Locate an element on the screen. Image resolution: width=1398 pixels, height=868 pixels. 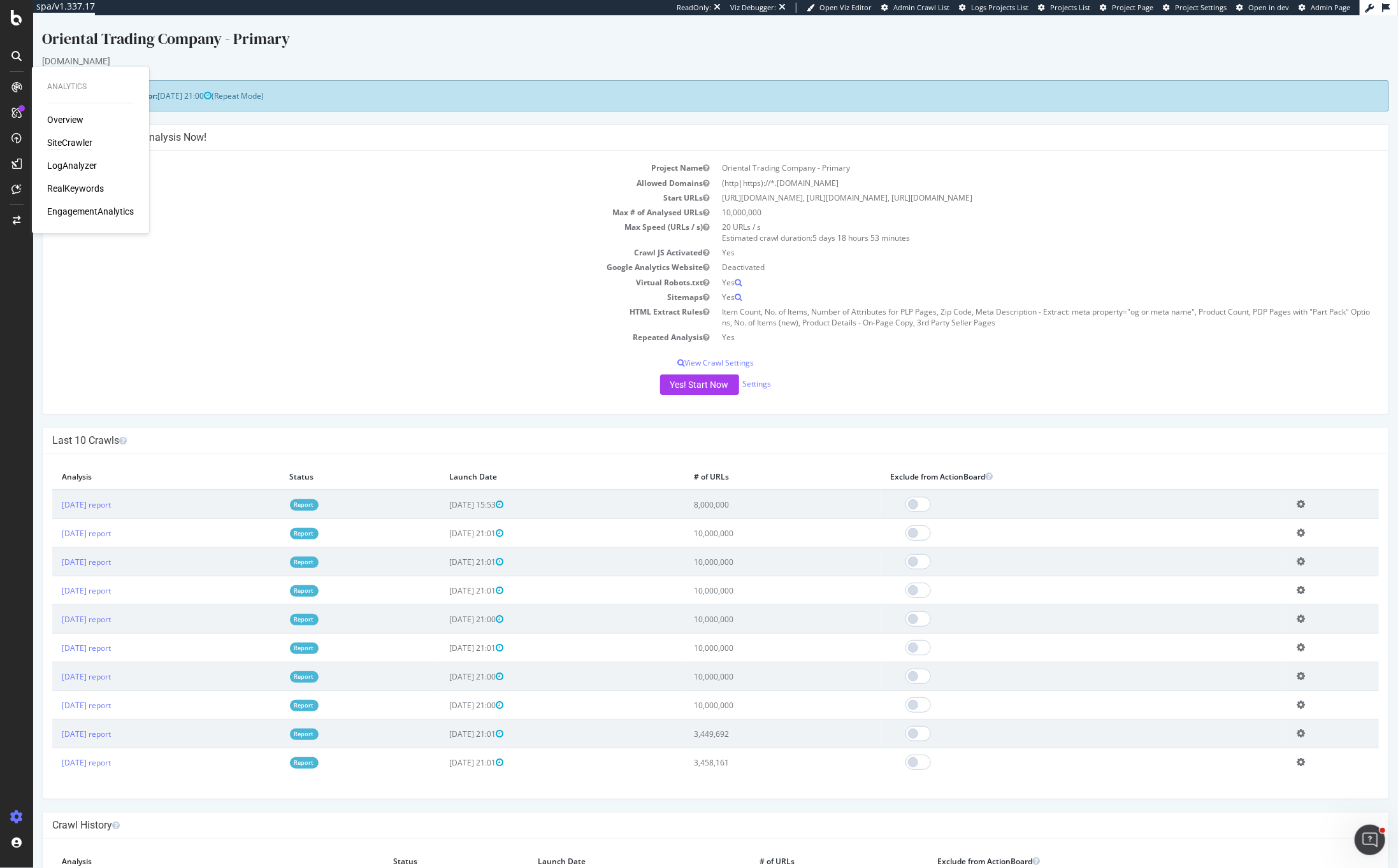
a: SiteCrawler is located at coordinates (69, 143).